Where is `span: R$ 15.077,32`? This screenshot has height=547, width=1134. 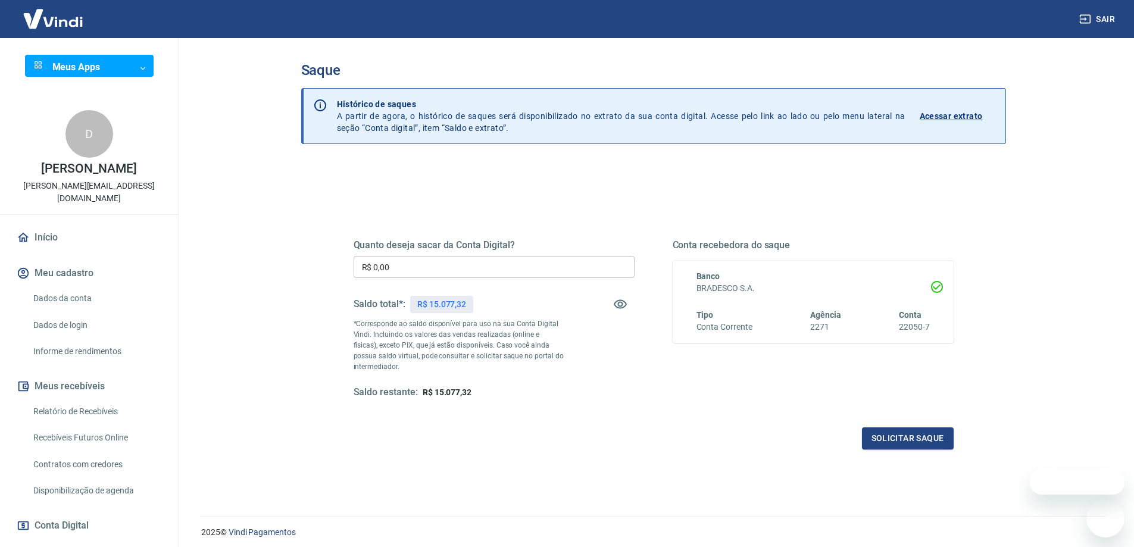
span: R$ 15.077,32 is located at coordinates (447, 392).